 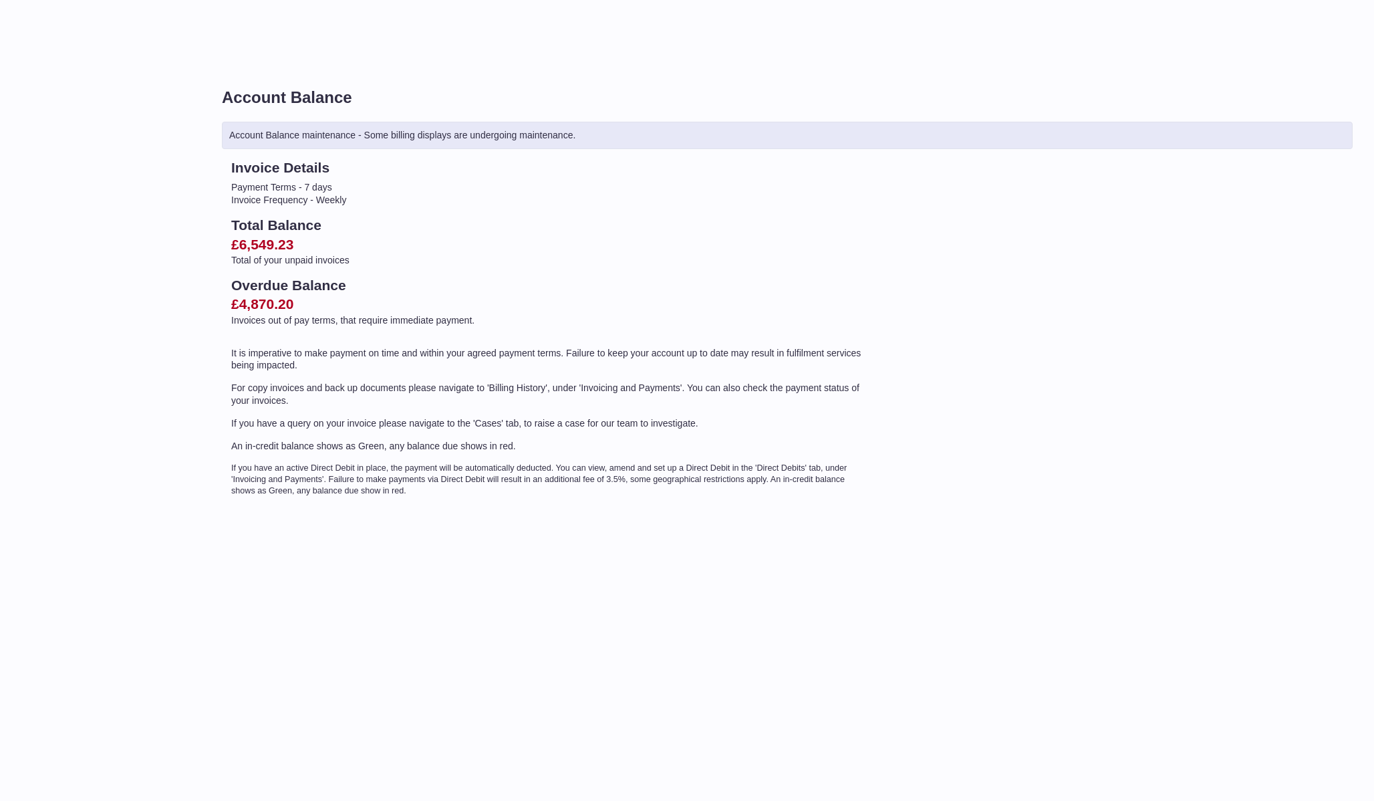 I want to click on p: For copy invoices and back up documents please navigate to 'Billing History', under 'Invoicing an..., so click(x=549, y=394).